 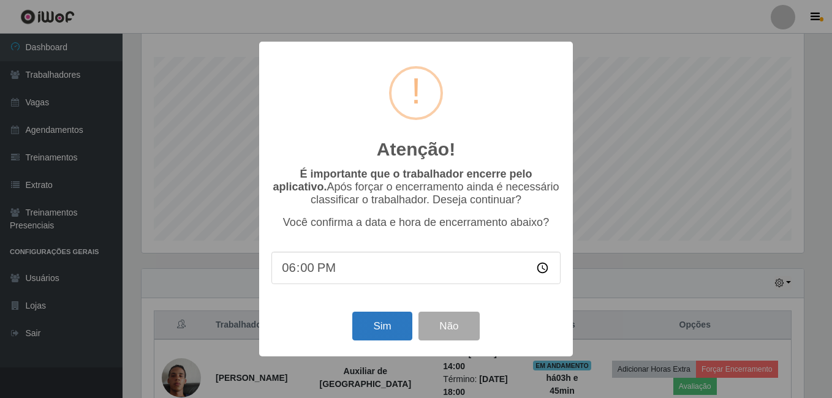 What do you see at coordinates (416, 150) in the screenshot?
I see `h2: Atenção!` at bounding box center [416, 150].